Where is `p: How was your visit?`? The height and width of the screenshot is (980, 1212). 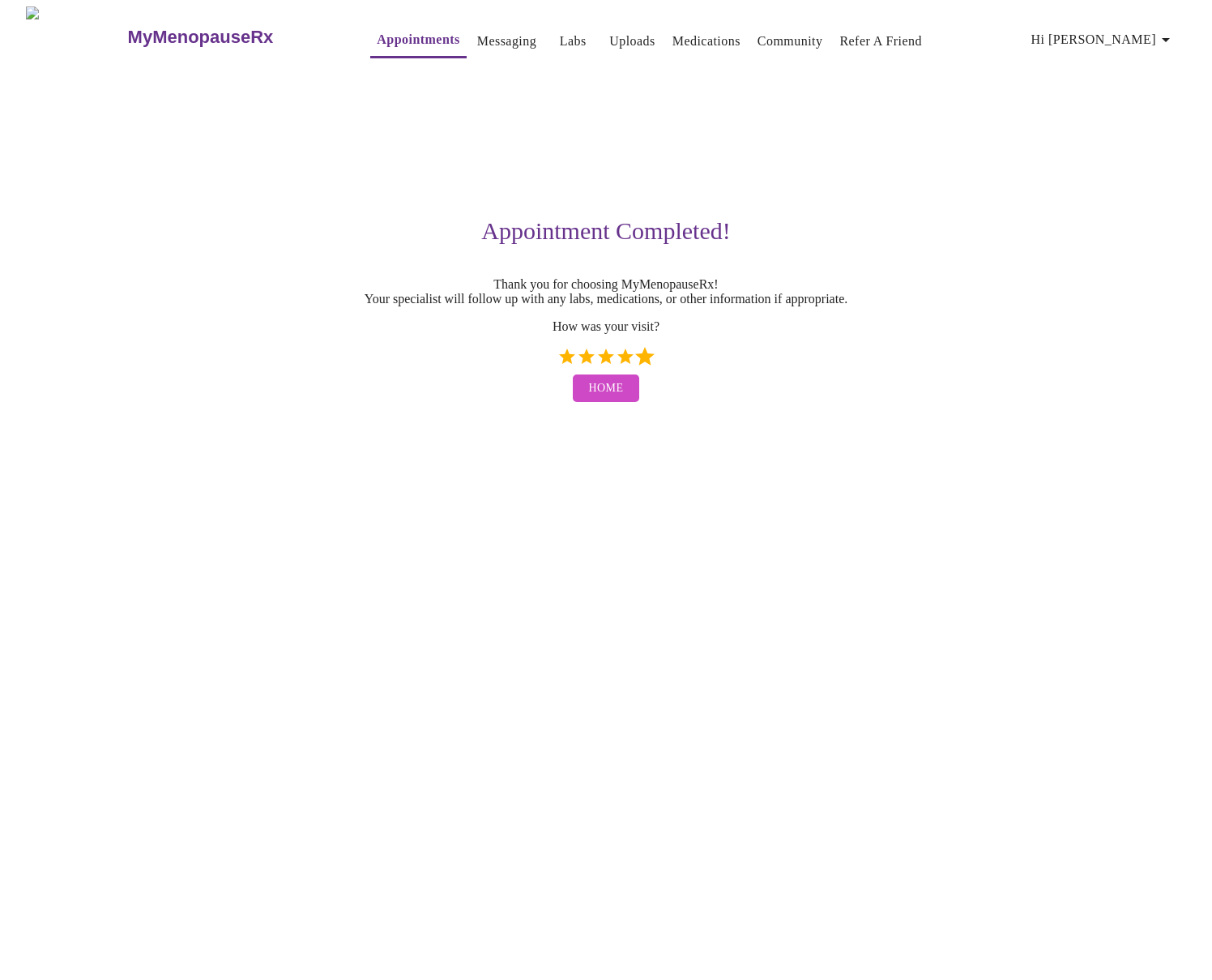
p: How was your visit? is located at coordinates (606, 326).